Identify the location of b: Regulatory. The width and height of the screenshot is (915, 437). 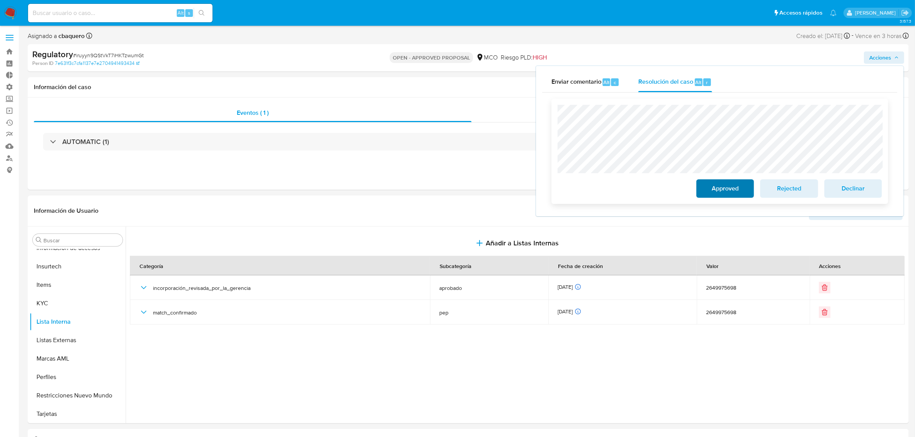
(53, 54).